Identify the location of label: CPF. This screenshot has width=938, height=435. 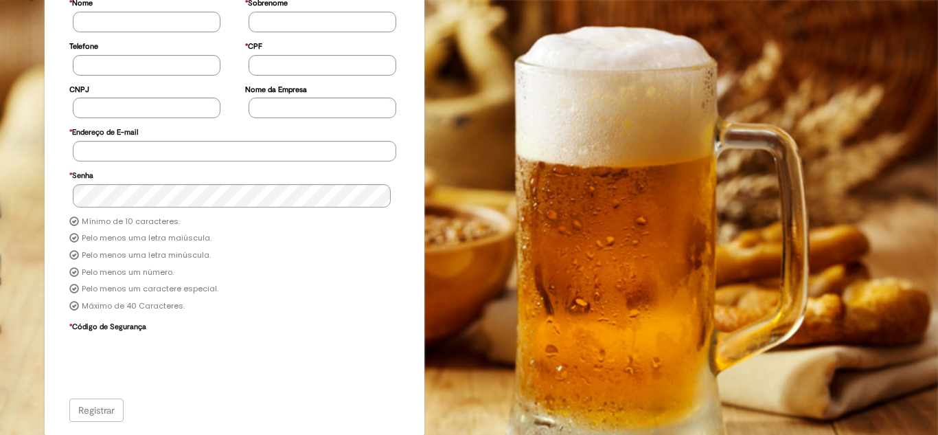
(253, 45).